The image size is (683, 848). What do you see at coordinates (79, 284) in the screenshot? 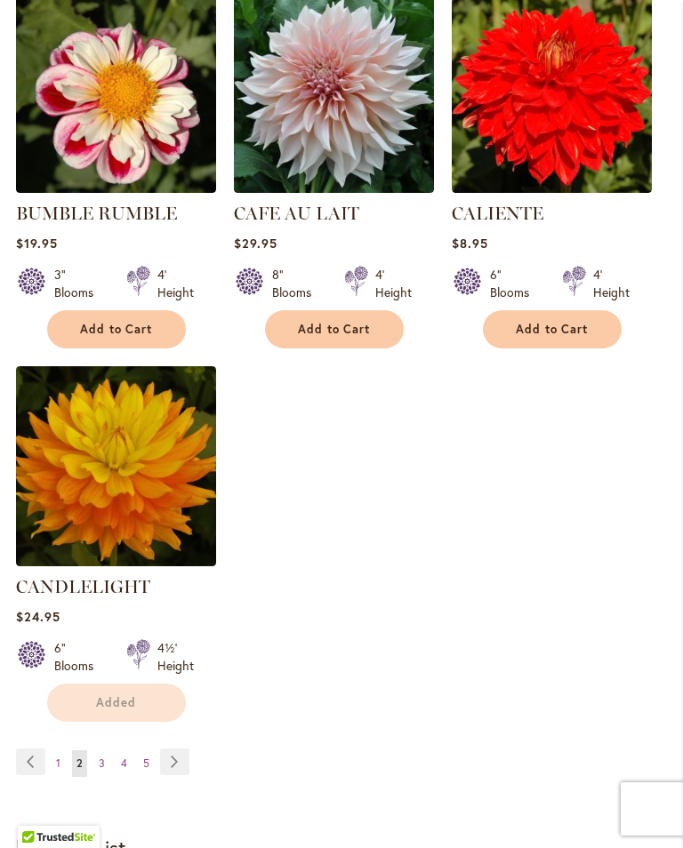
I see `div: 3" Blooms` at bounding box center [79, 284].